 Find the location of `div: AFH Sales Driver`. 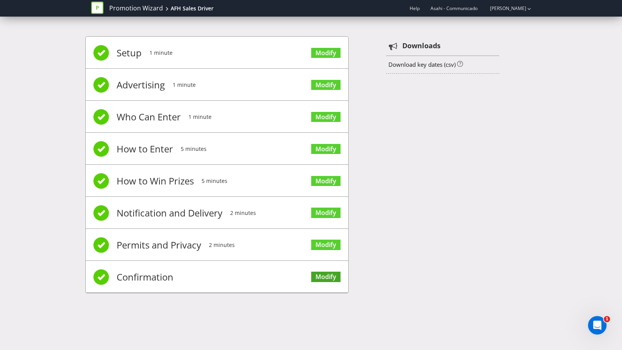

div: AFH Sales Driver is located at coordinates (192, 8).